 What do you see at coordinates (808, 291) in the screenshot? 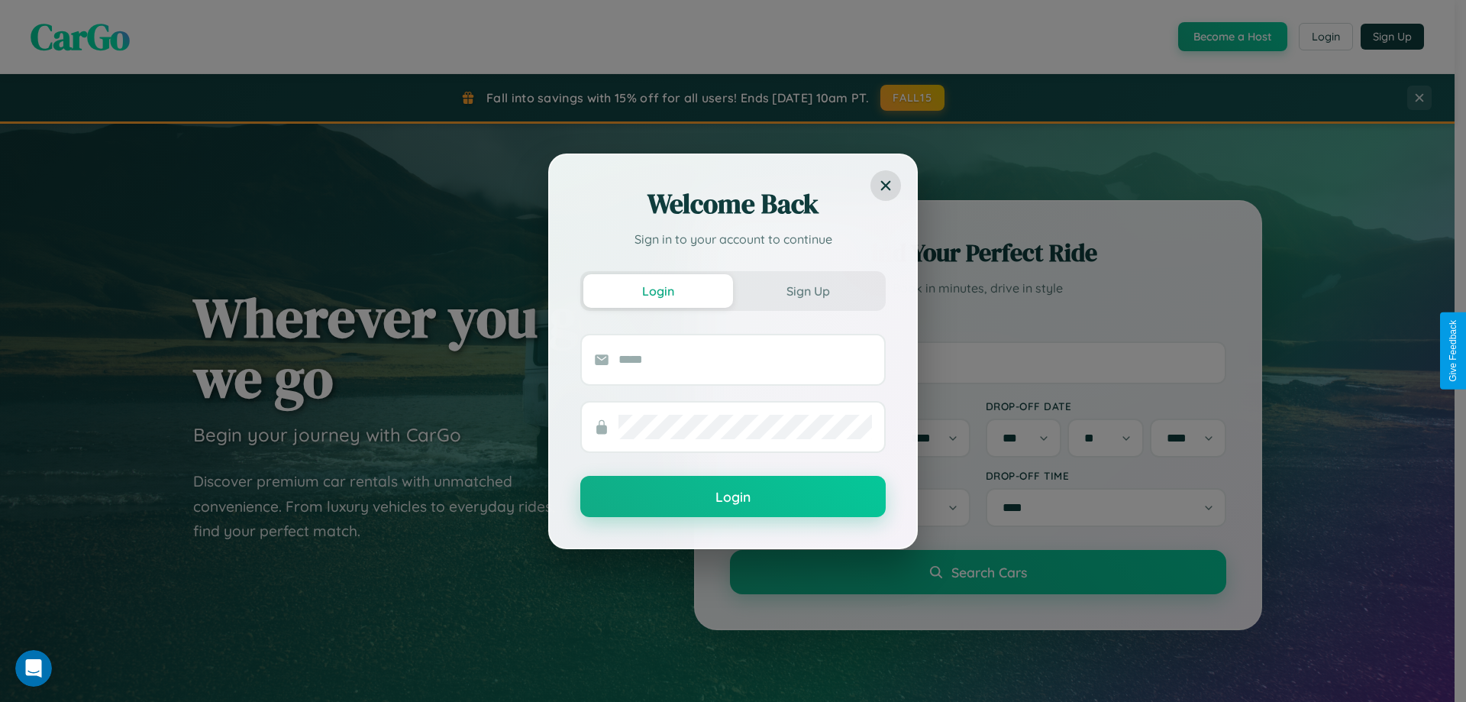
I see `button: Sign Up` at bounding box center [808, 291].